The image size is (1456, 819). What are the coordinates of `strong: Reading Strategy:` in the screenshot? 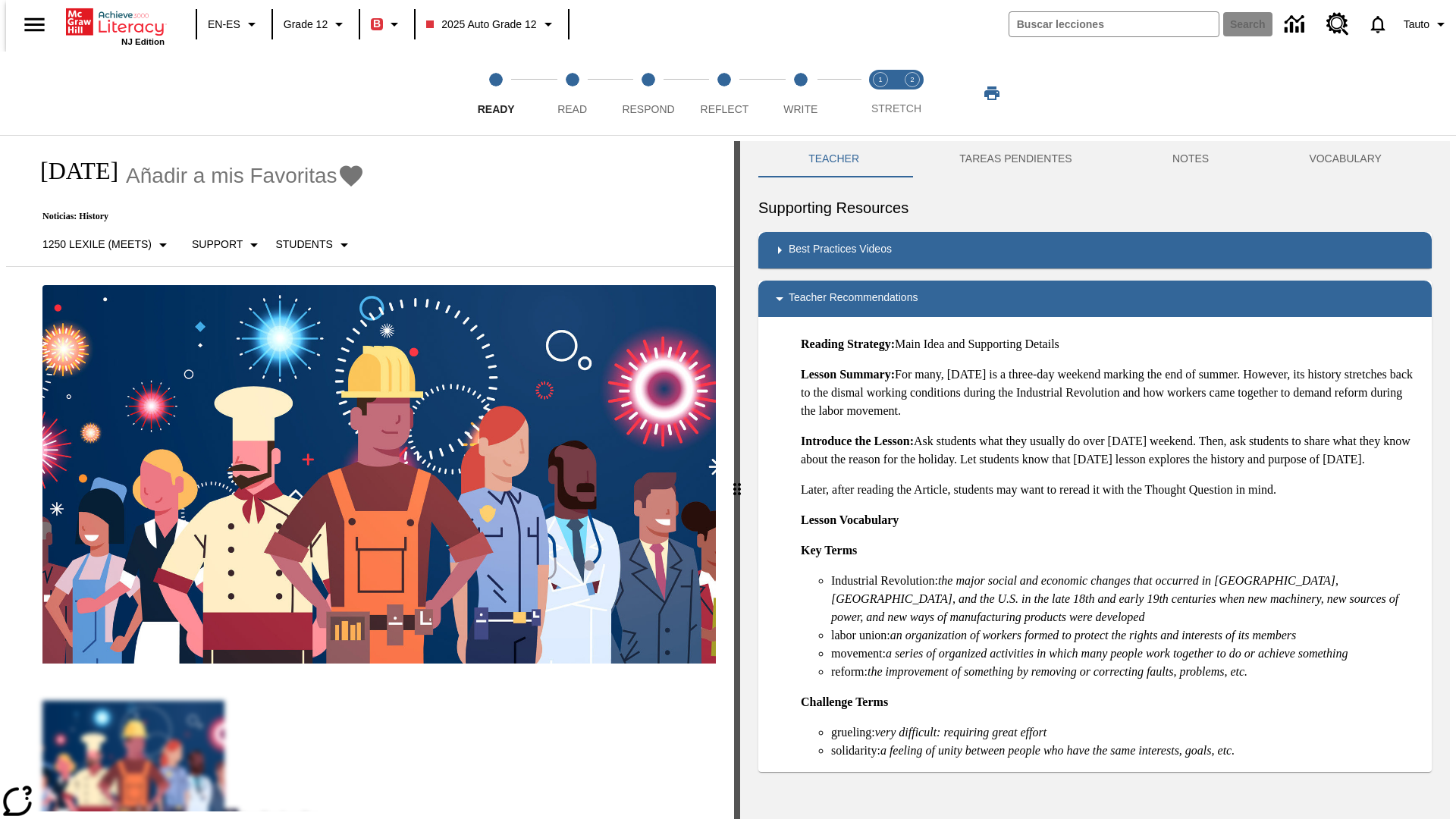 It's located at (848, 344).